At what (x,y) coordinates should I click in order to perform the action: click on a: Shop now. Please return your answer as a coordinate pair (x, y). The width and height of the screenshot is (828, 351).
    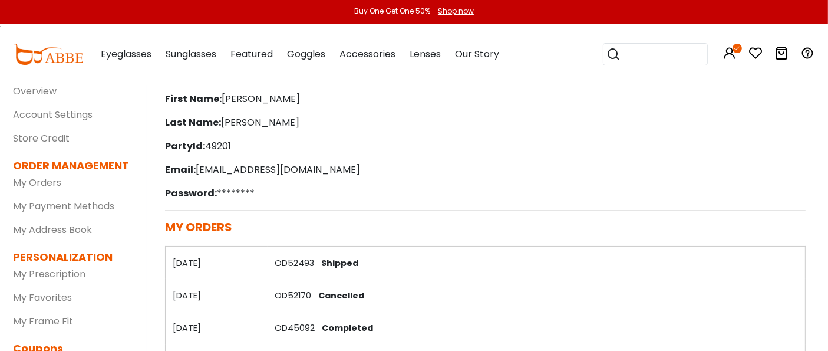
    Looking at the image, I should click on (453, 11).